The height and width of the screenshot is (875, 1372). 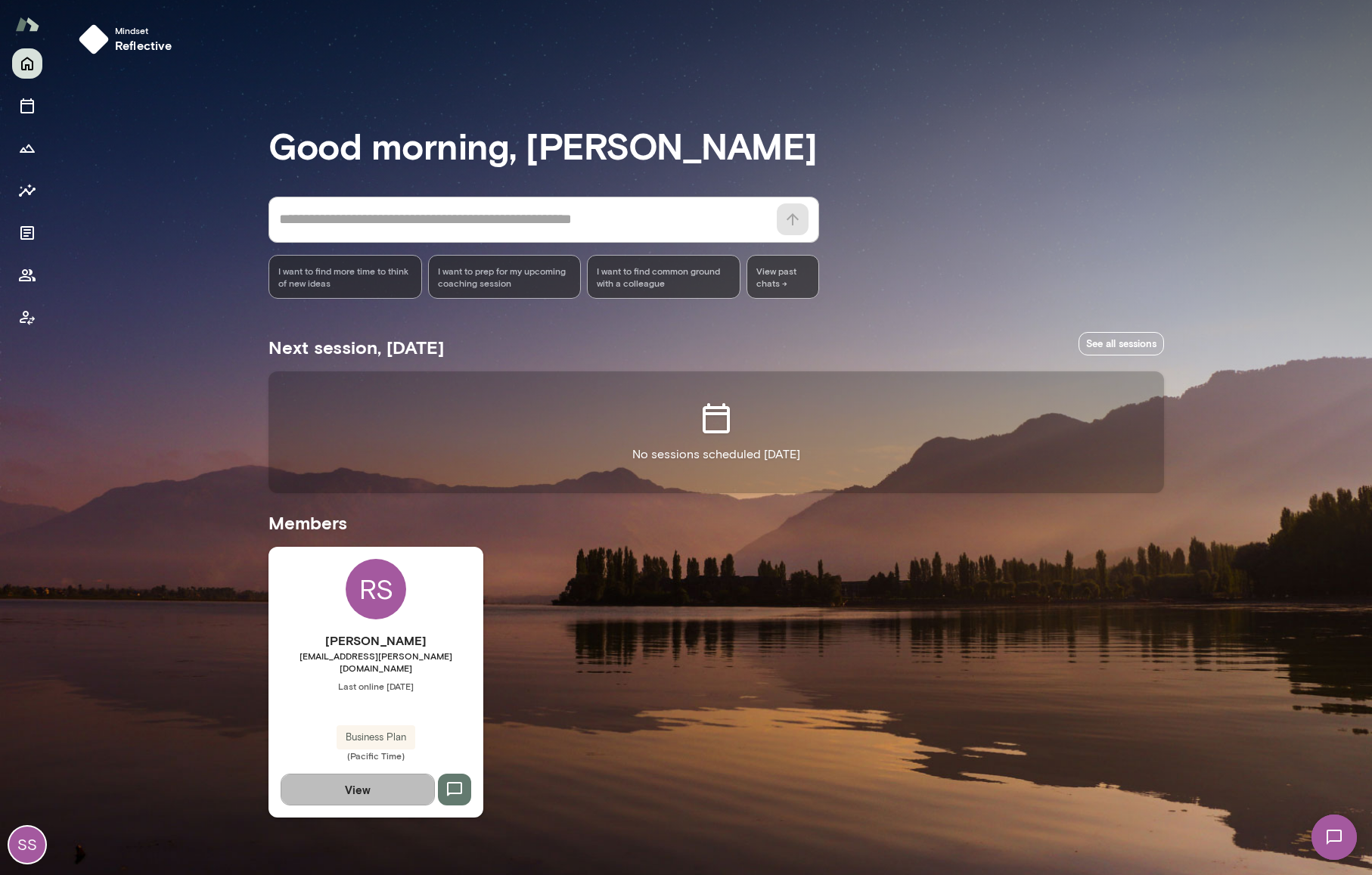 What do you see at coordinates (505, 277) in the screenshot?
I see `div: I want to prep for my upcoming coaching session` at bounding box center [505, 277].